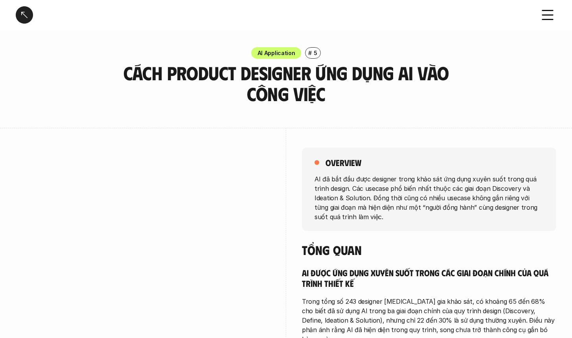 This screenshot has height=338, width=572. I want to click on p: AI đã bắt đầu được designer trong khảo sát ứng dụng xuyên suốt trong quá trình design. Các usecas..., so click(429, 197).